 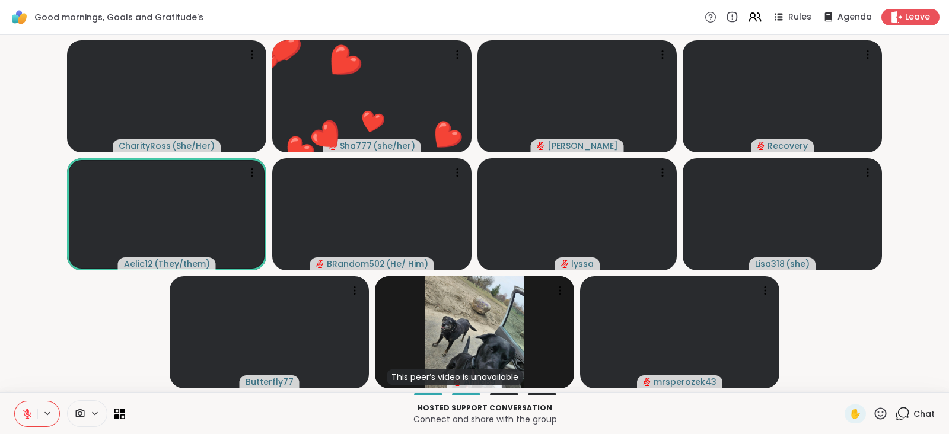 What do you see at coordinates (800, 17) in the screenshot?
I see `span: Rules` at bounding box center [800, 17].